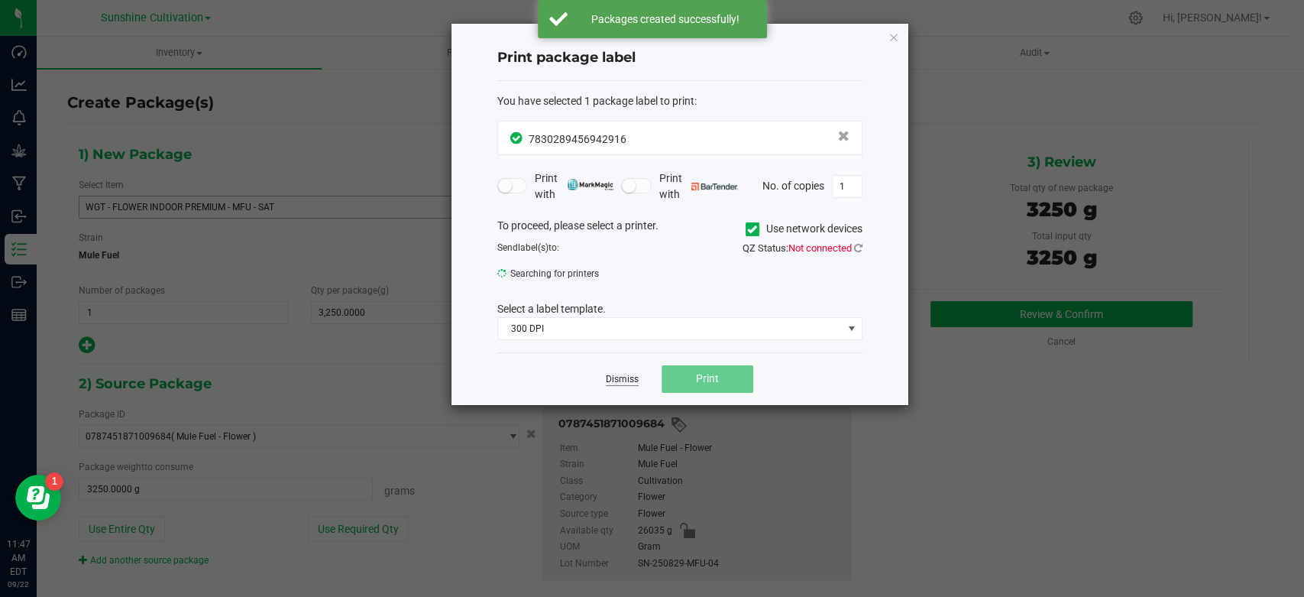 The width and height of the screenshot is (1304, 597). Describe the element at coordinates (680, 229) in the screenshot. I see `div: To proceed, please select a printer.` at that location.